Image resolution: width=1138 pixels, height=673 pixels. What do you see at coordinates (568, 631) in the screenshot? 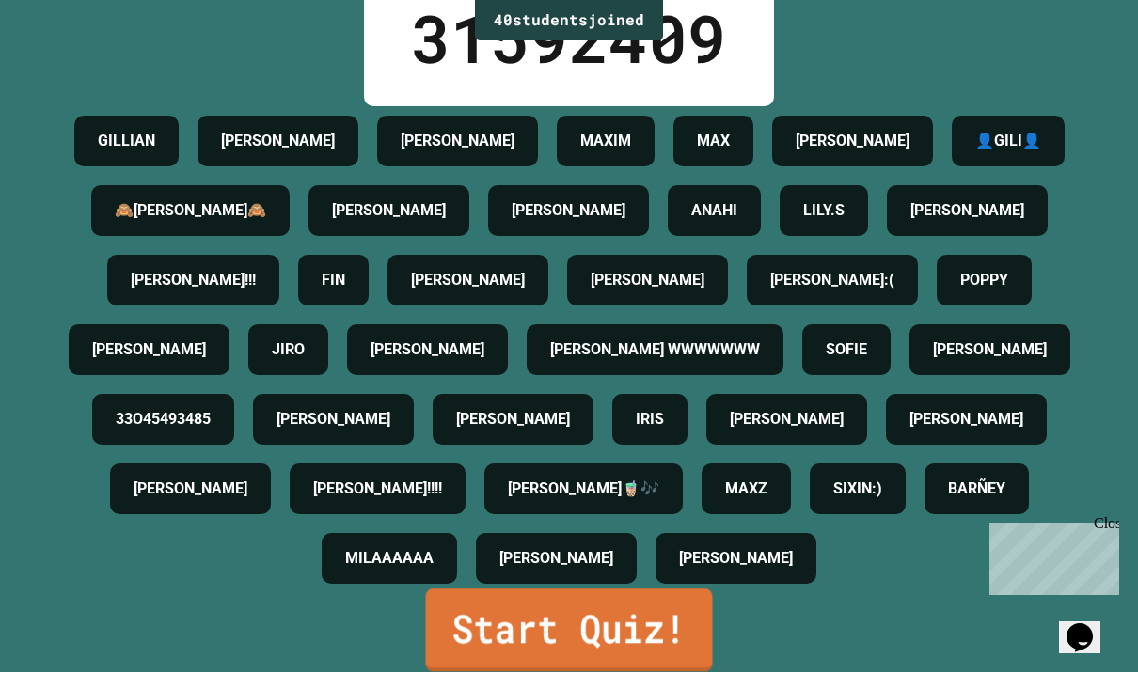
I see `a: Start Quiz!` at bounding box center [568, 631].